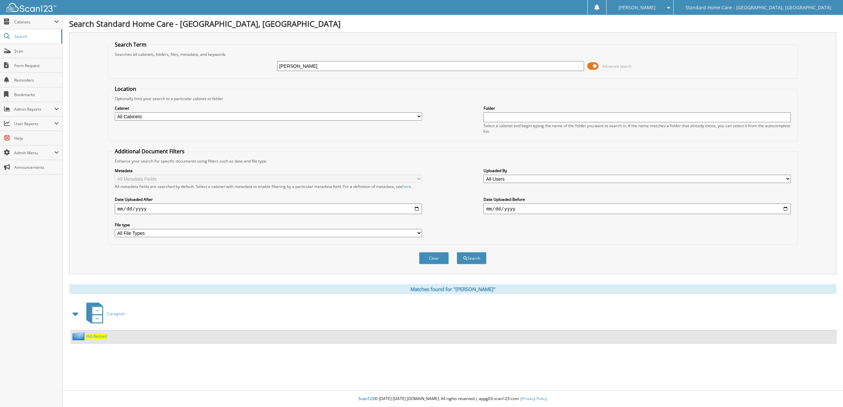 Image resolution: width=843 pixels, height=407 pixels. I want to click on input: start, so click(268, 209).